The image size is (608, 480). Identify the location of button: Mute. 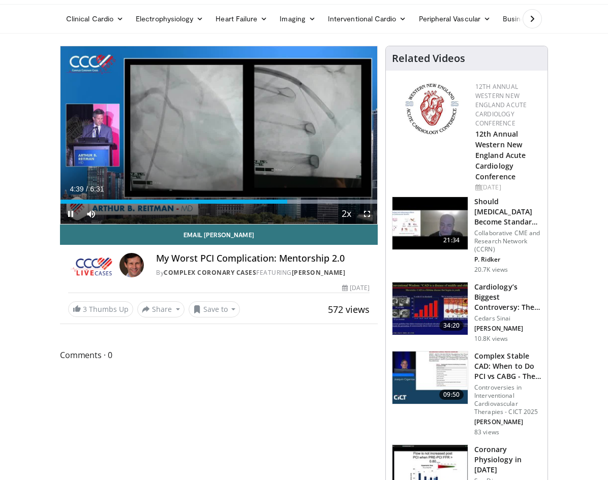
(91, 214).